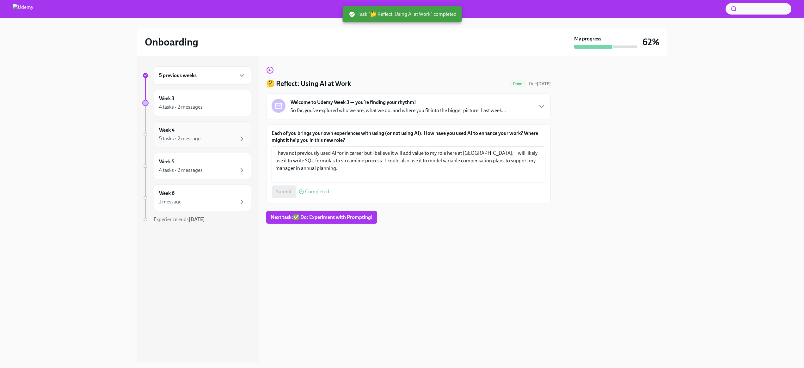 The width and height of the screenshot is (804, 368). I want to click on div: 5 tasks • 2 messages, so click(181, 139).